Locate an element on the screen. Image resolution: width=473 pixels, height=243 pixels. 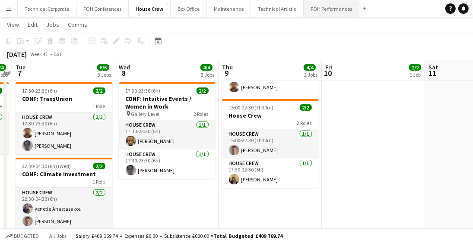
span: 7 is located at coordinates (20, 73).